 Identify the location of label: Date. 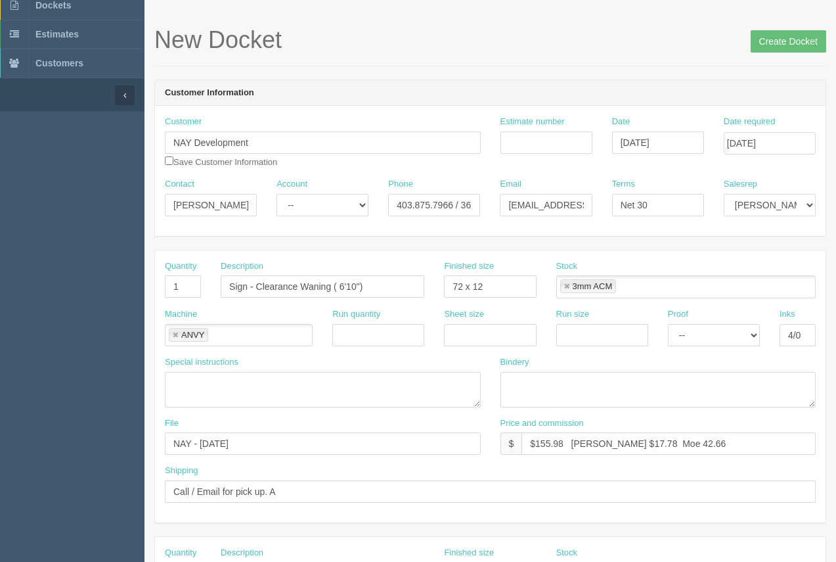
(621, 122).